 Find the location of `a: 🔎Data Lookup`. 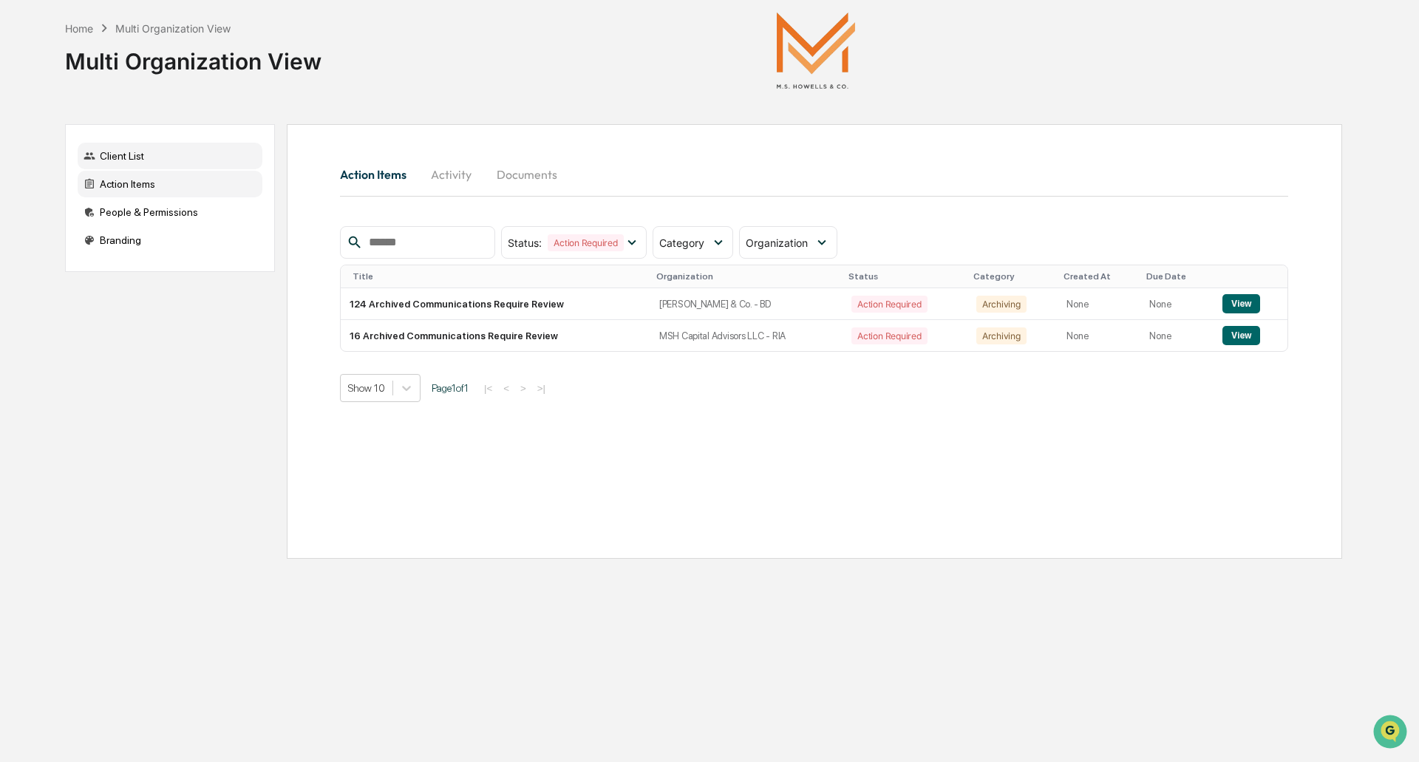

a: 🔎Data Lookup is located at coordinates (54, 222).